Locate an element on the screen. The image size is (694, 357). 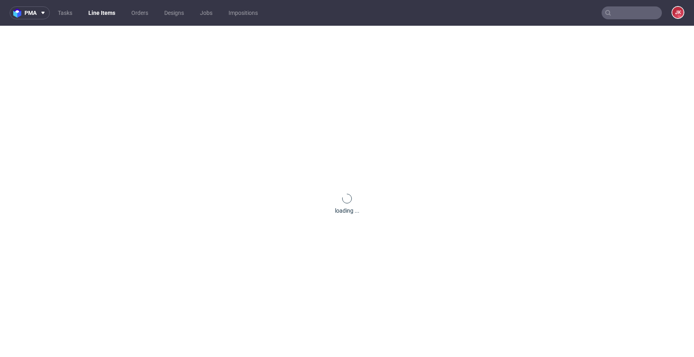
figcaption: JK is located at coordinates (678, 12).